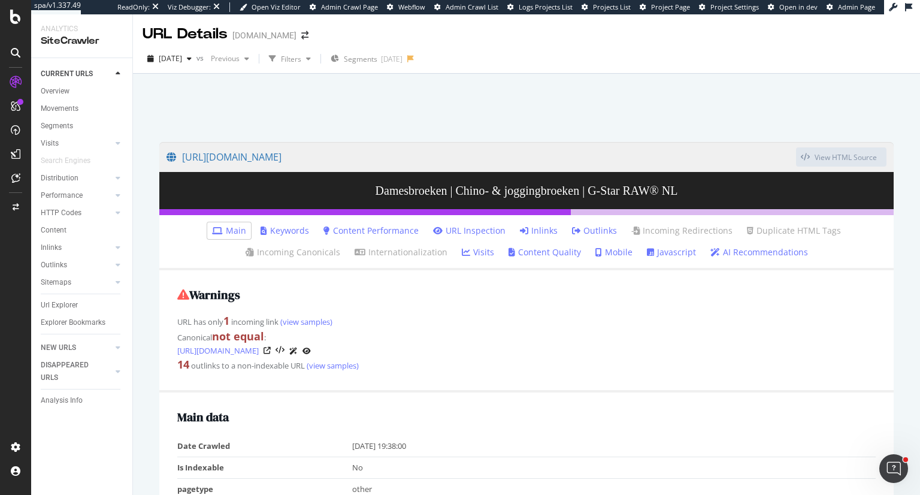 The image size is (920, 495). What do you see at coordinates (665, 7) in the screenshot?
I see `a: Project Page` at bounding box center [665, 7].